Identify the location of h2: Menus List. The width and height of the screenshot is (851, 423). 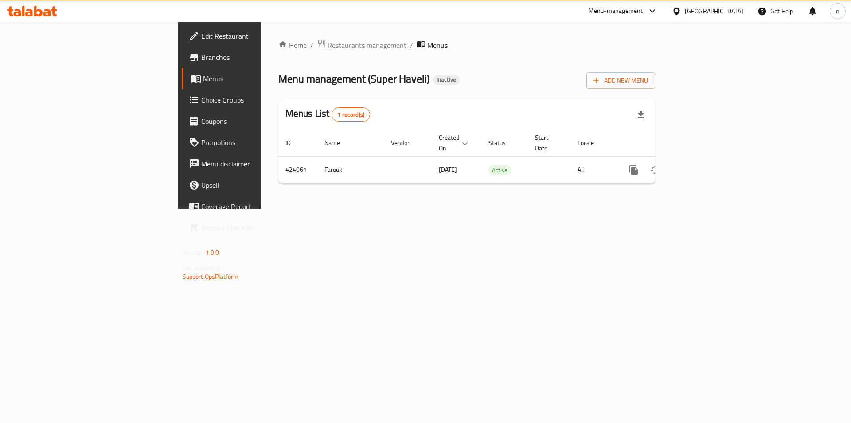
(328, 114).